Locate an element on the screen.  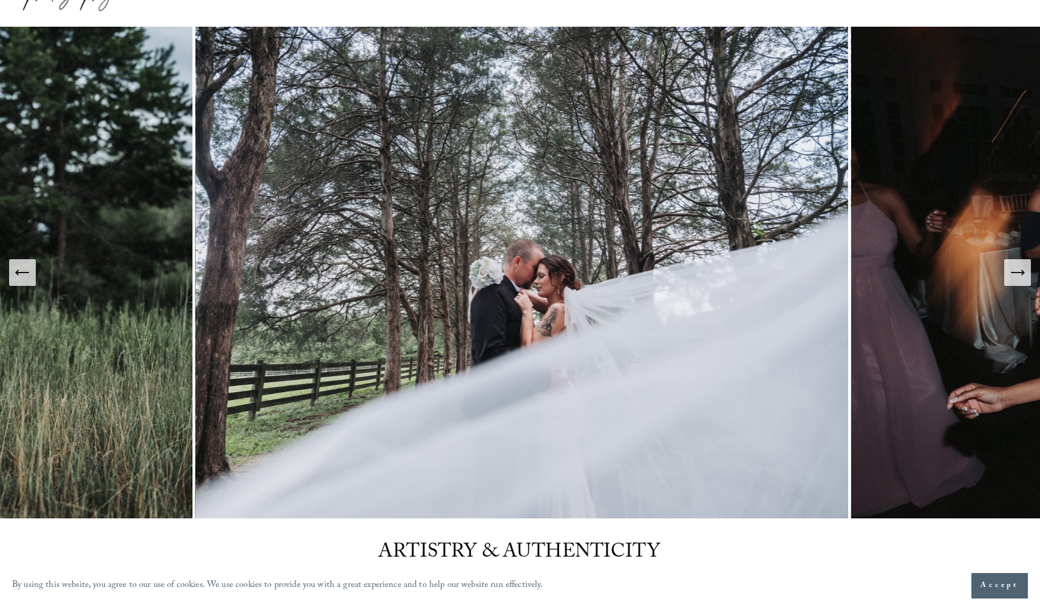
p: By using this website, you agree to our use of cookies. We use cookies to provide you with a grea... is located at coordinates (278, 586).